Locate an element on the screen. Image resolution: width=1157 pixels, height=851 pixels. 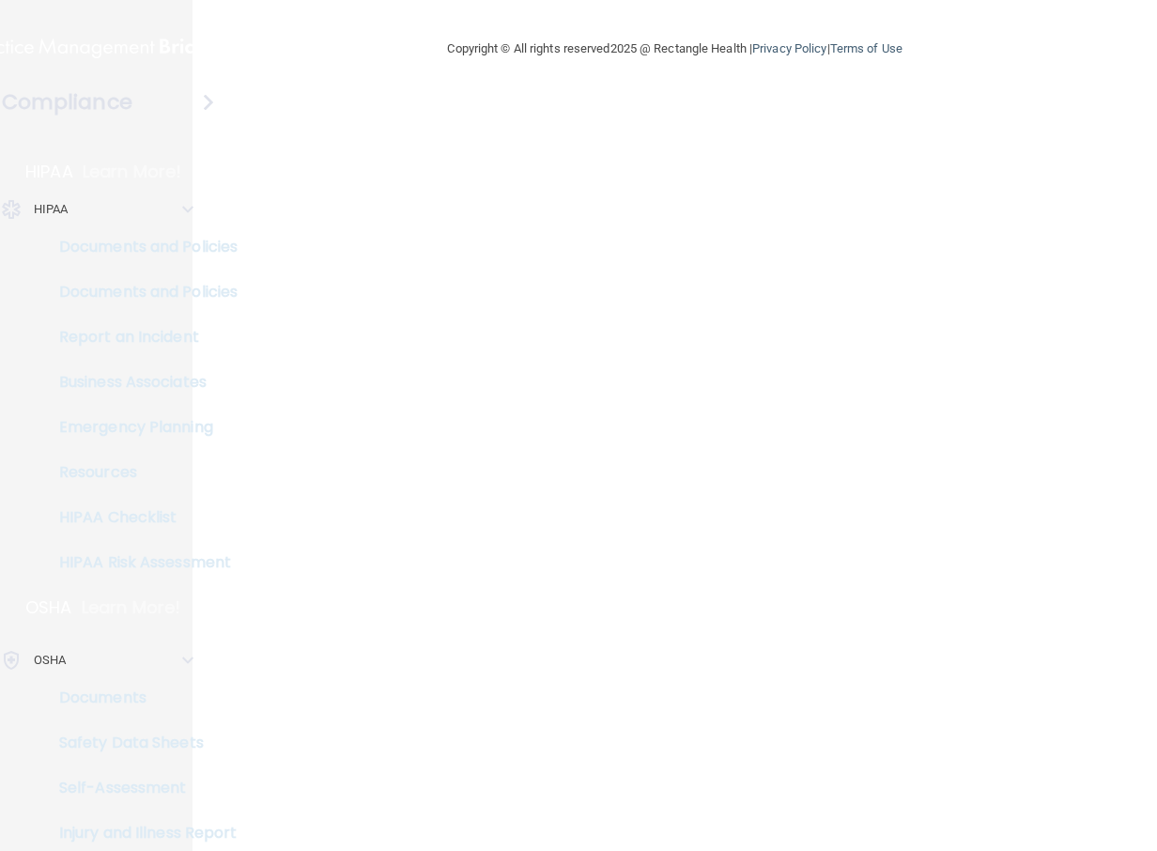
p: Emergency Planning is located at coordinates (140, 427).